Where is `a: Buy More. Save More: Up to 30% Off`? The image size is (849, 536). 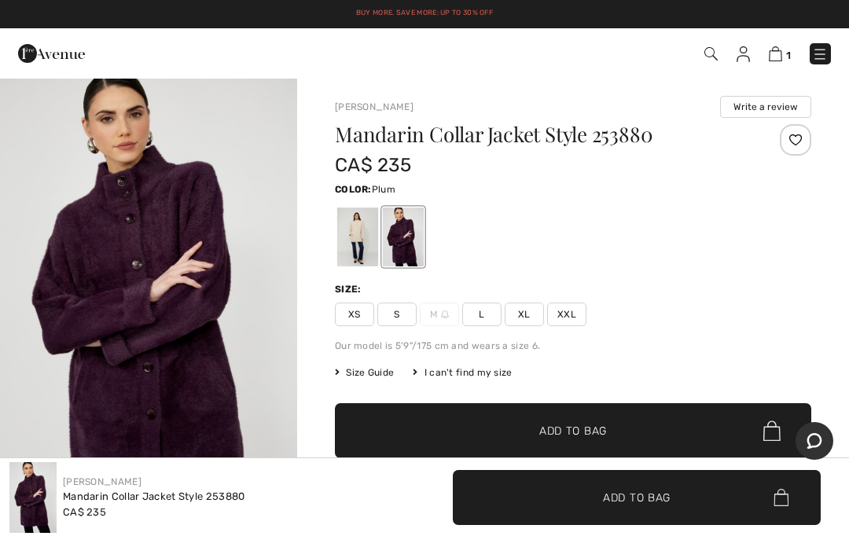
a: Buy More. Save More: Up to 30% Off is located at coordinates (425, 13).